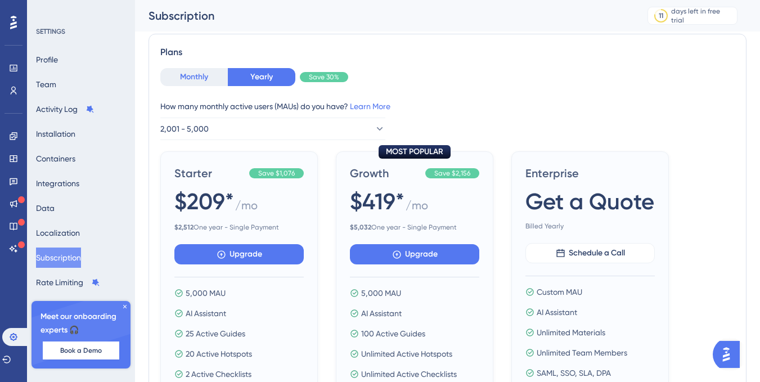  I want to click on span: Unlimited Active Checklists, so click(409, 374).